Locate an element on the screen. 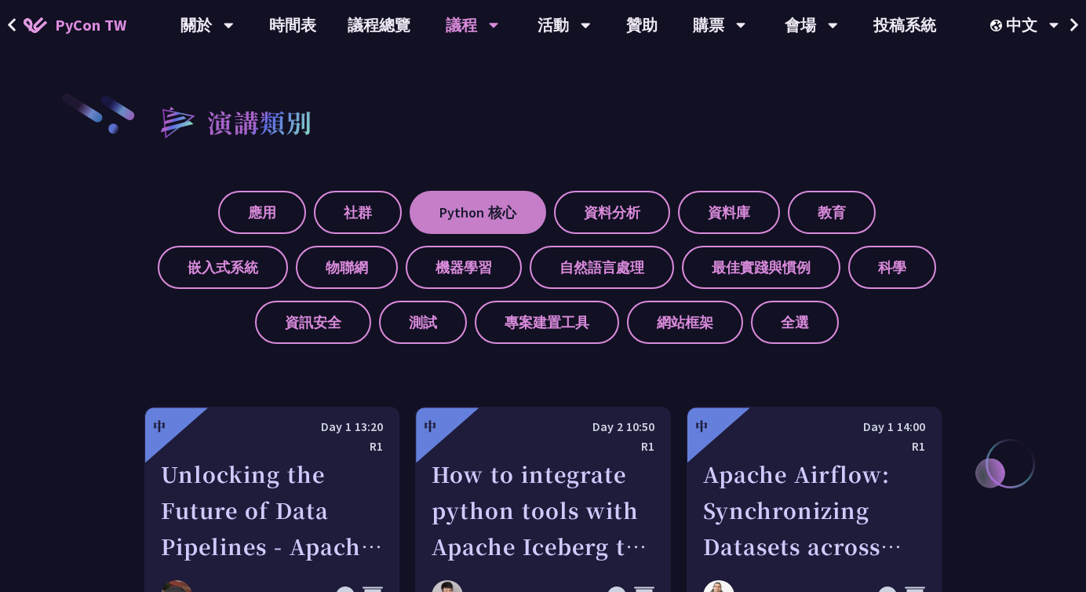 The width and height of the screenshot is (1086, 592). label: 測試 is located at coordinates (423, 322).